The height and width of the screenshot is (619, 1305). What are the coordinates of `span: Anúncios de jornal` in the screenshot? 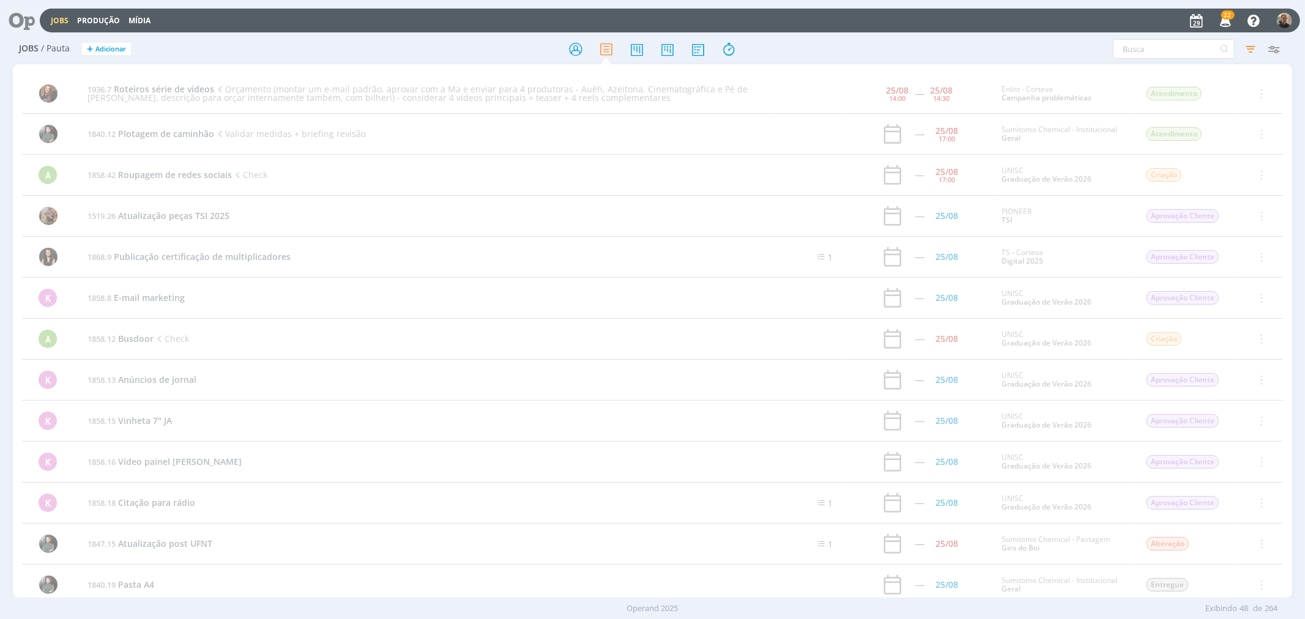 It's located at (157, 379).